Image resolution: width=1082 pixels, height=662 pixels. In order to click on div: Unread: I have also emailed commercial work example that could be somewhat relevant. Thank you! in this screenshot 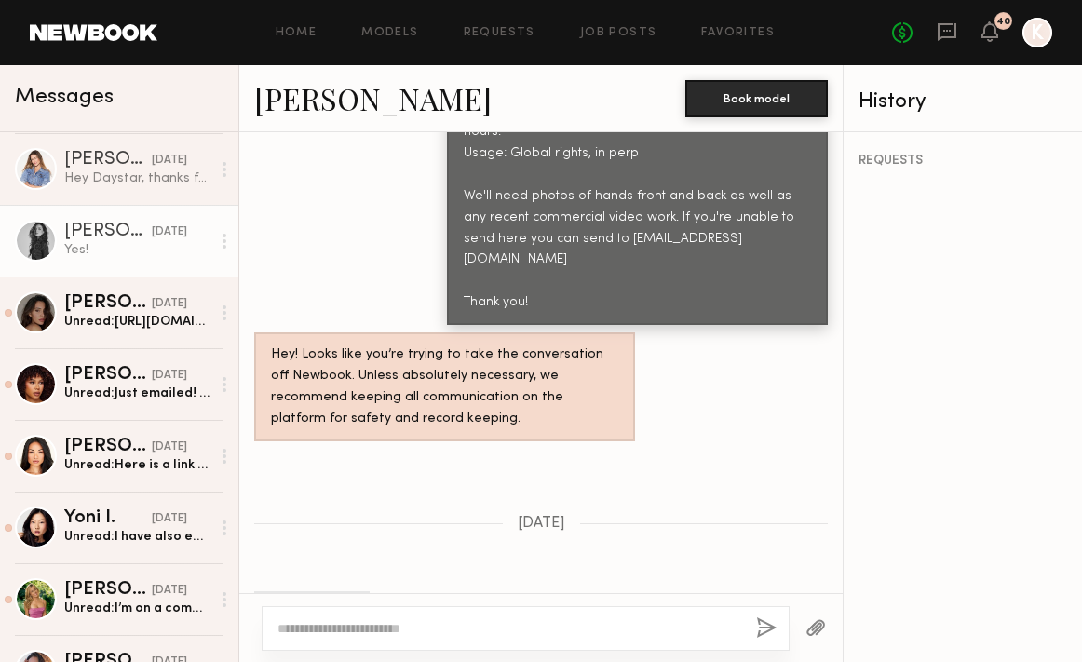, I will do `click(137, 536)`.